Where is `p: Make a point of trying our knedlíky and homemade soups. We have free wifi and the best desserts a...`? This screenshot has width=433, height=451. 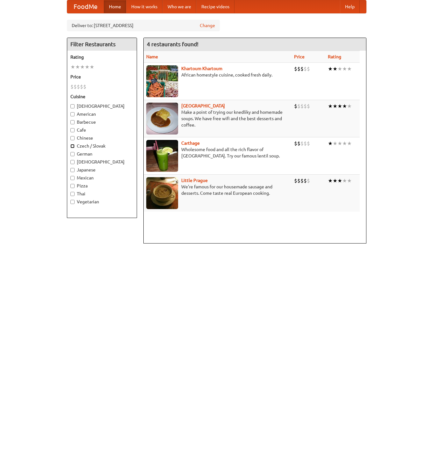 p: Make a point of trying our knedlíky and homemade soups. We have free wifi and the best desserts a... is located at coordinates (218, 119).